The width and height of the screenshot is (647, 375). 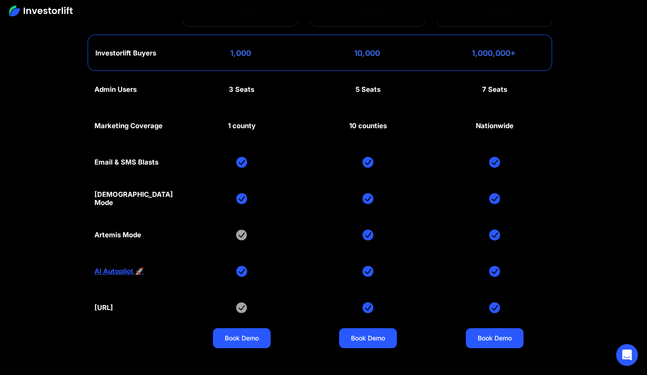 What do you see at coordinates (118, 235) in the screenshot?
I see `div: Artemis Mode` at bounding box center [118, 235].